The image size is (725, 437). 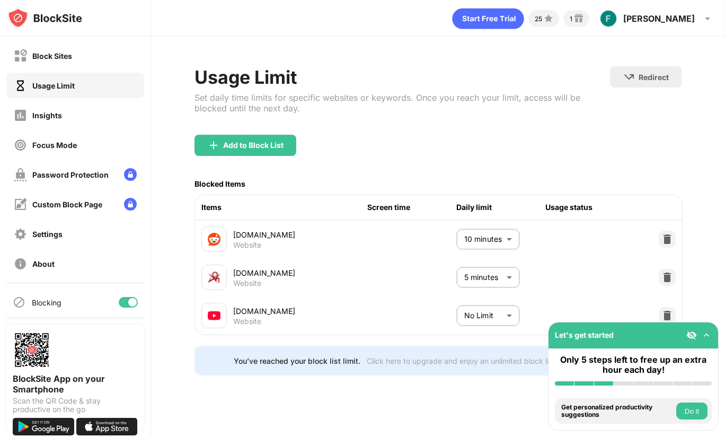 I want to click on div: 25, so click(x=539, y=19).